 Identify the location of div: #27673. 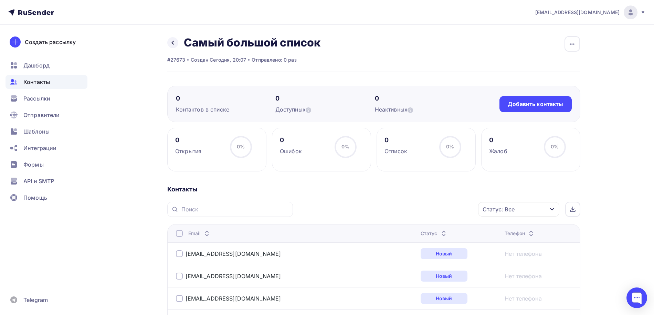
(176, 60).